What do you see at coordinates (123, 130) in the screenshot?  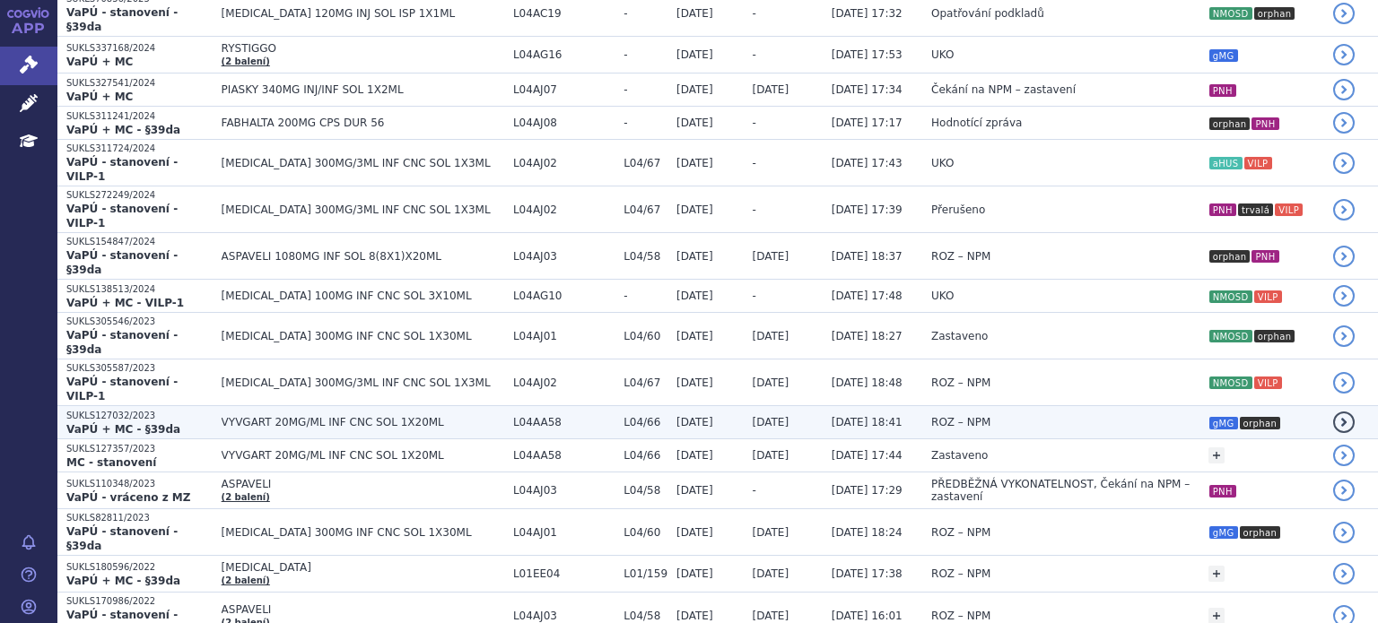 I see `strong: VaPÚ + MC - §39da` at bounding box center [123, 130].